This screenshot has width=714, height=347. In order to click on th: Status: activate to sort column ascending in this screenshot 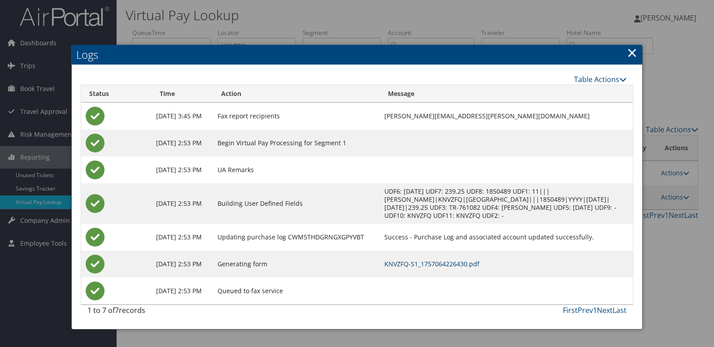, I will do `click(116, 94)`.